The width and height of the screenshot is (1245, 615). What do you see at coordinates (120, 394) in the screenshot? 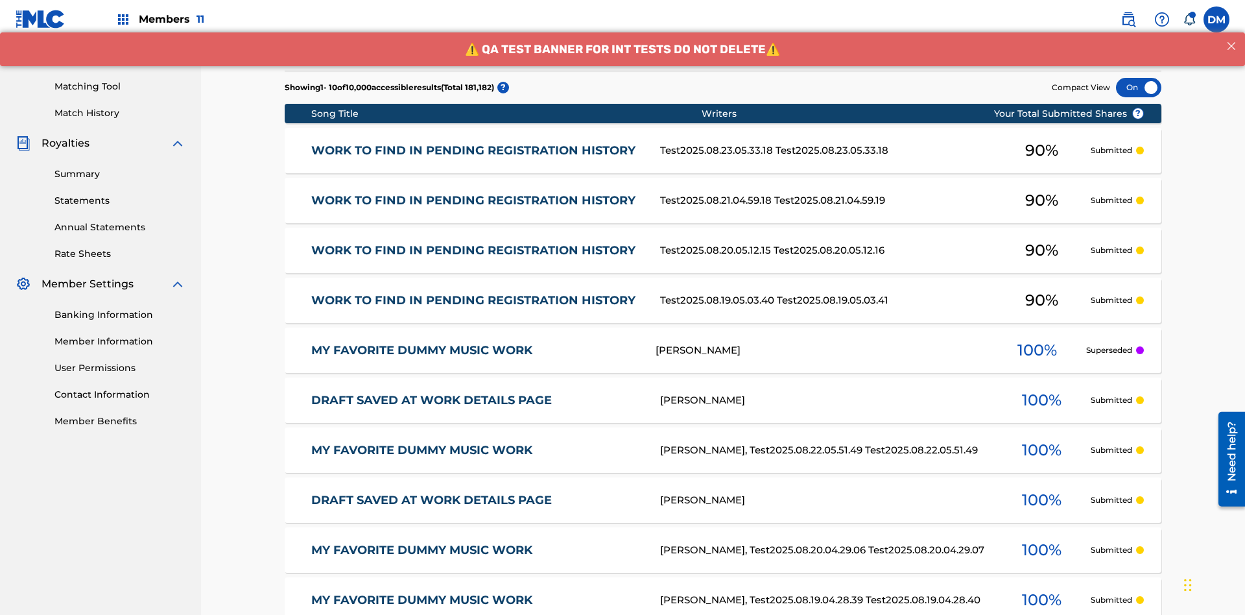
I see `a: Contact Information` at bounding box center [120, 394].